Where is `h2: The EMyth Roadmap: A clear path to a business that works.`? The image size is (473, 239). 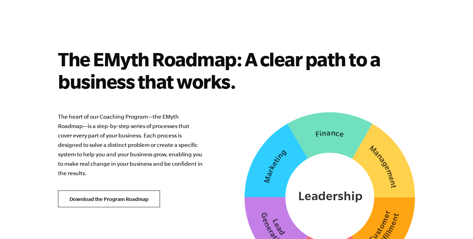
h2: The EMyth Roadmap: A clear path to a business that works. is located at coordinates (236, 70).